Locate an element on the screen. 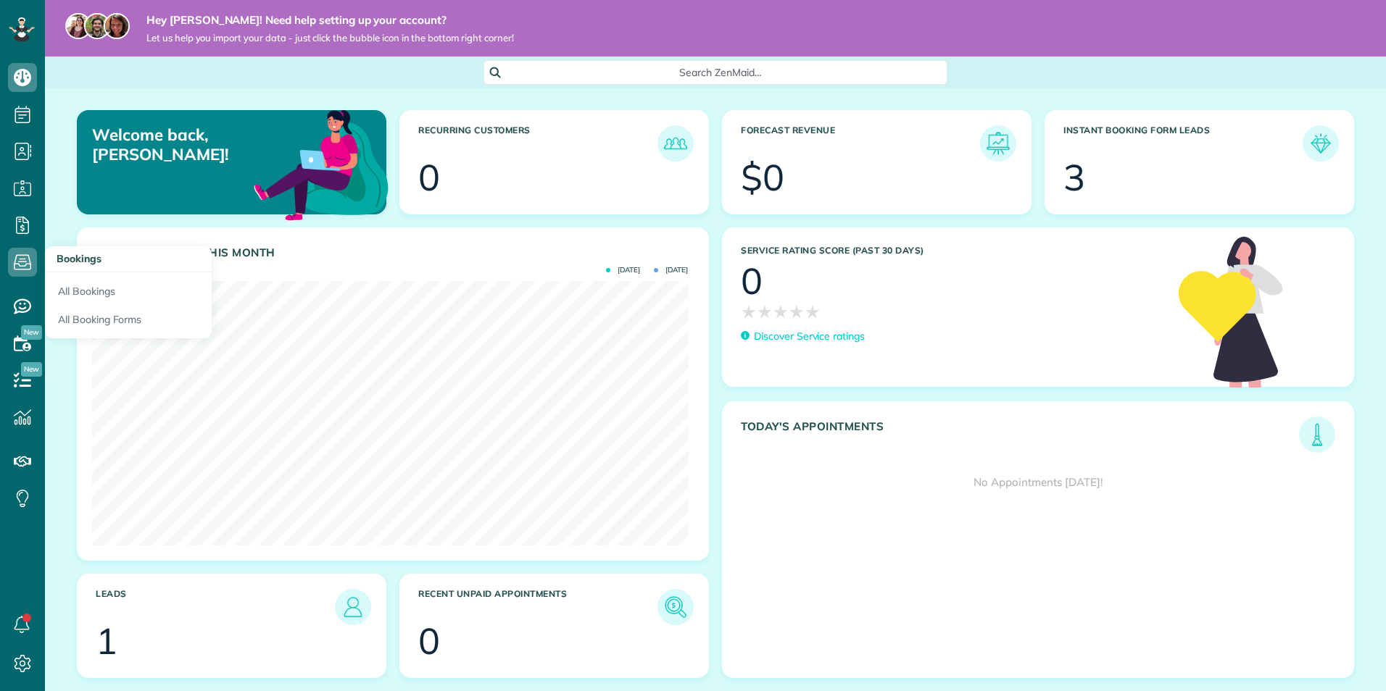 Image resolution: width=1386 pixels, height=691 pixels. img: michelle-19f622bdf1676172e81f8f8fba1fb50e276960ebfe0243fe18214015130c80e4.jpg is located at coordinates (117, 26).